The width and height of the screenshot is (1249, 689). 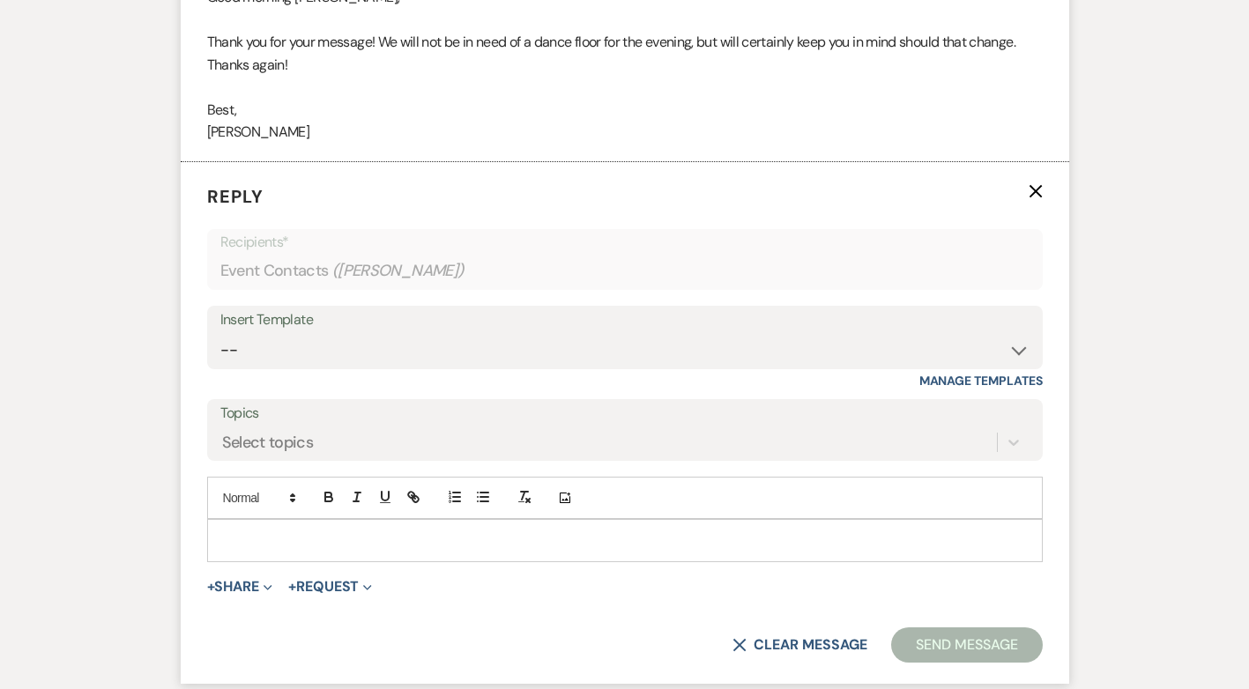 What do you see at coordinates (330, 587) in the screenshot?
I see `button: Request` at bounding box center [330, 587].